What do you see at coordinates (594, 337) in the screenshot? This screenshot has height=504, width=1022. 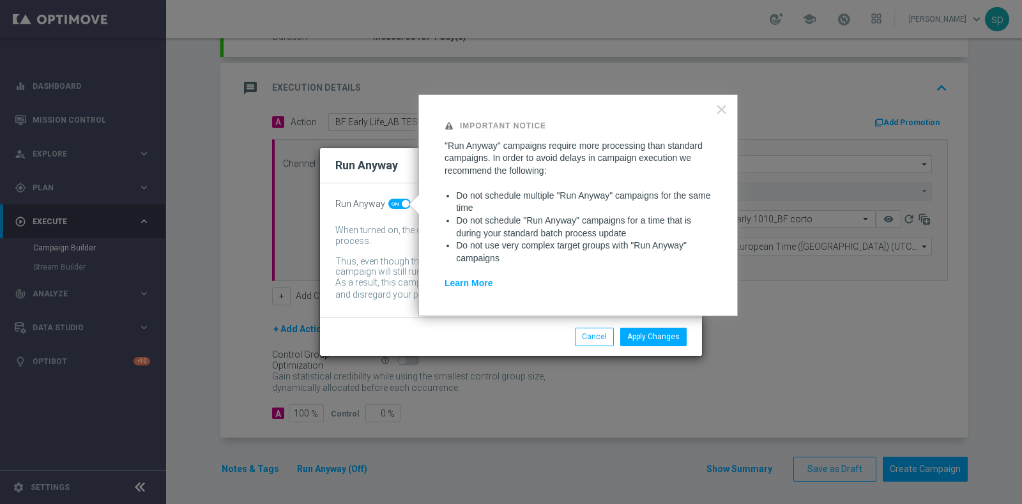 I see `button: Cancel` at bounding box center [594, 337].